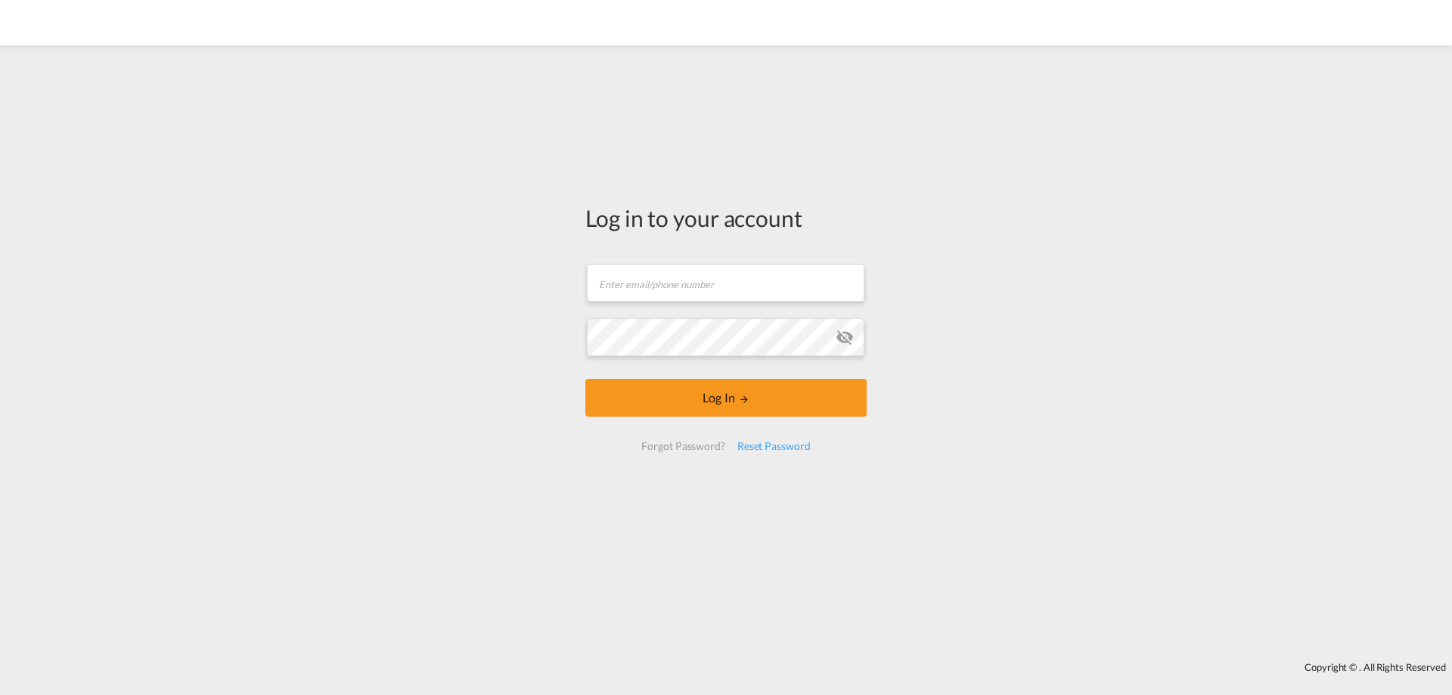 This screenshot has width=1452, height=695. I want to click on md-icon: icon-eye-off, so click(845, 337).